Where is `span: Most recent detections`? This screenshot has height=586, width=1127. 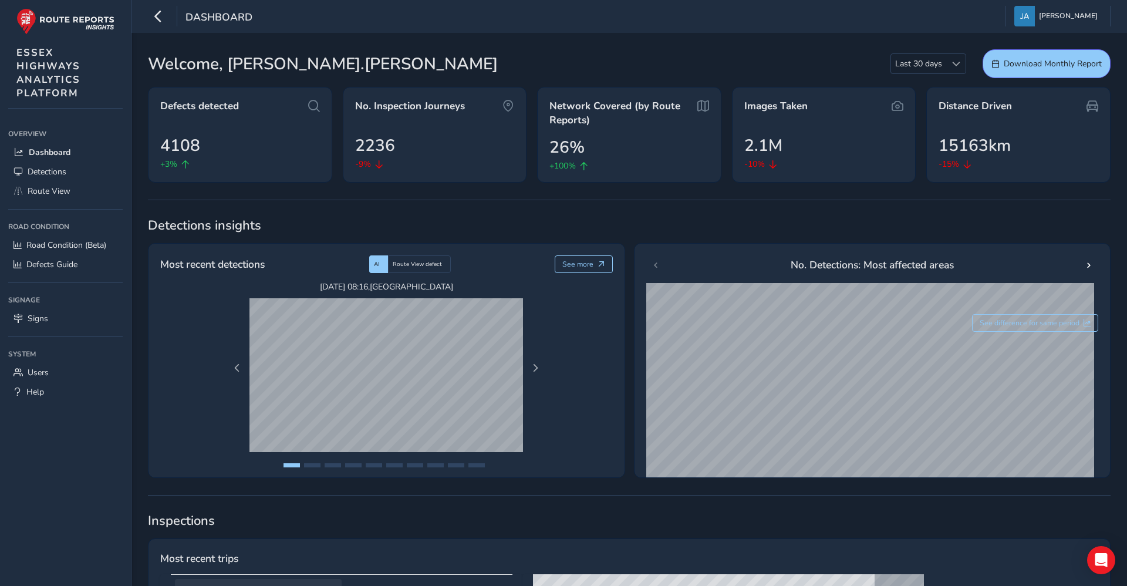
span: Most recent detections is located at coordinates (212, 264).